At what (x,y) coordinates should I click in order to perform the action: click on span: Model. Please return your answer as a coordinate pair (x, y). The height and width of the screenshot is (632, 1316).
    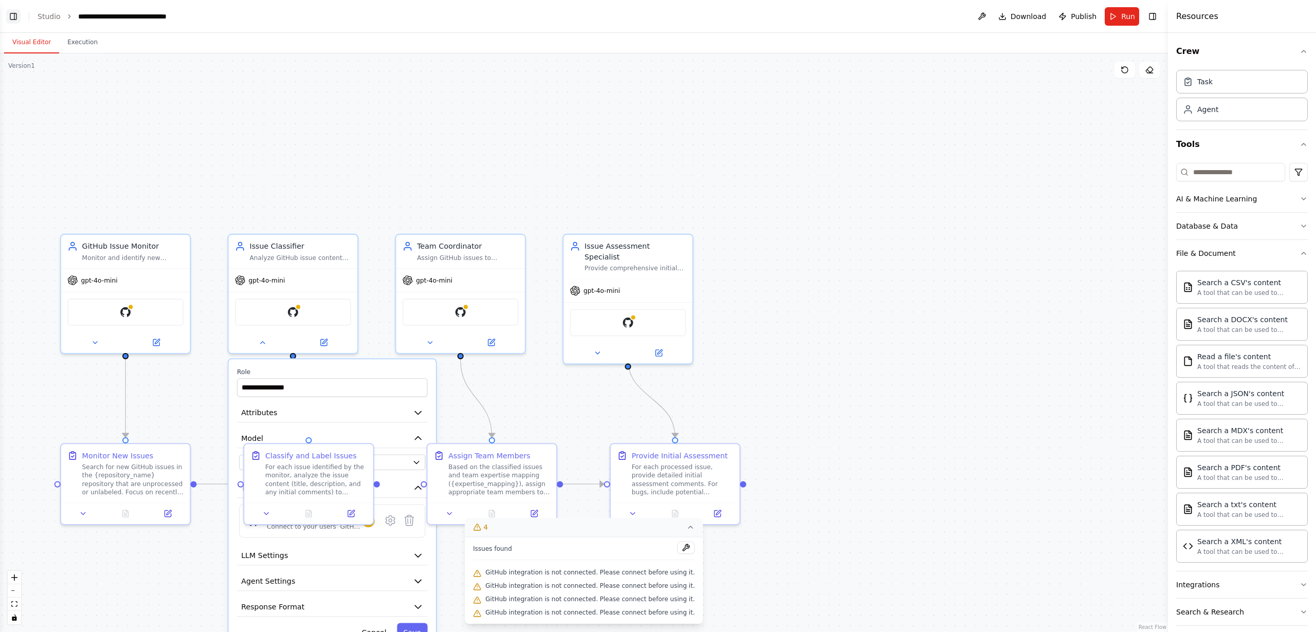
    Looking at the image, I should click on (252, 439).